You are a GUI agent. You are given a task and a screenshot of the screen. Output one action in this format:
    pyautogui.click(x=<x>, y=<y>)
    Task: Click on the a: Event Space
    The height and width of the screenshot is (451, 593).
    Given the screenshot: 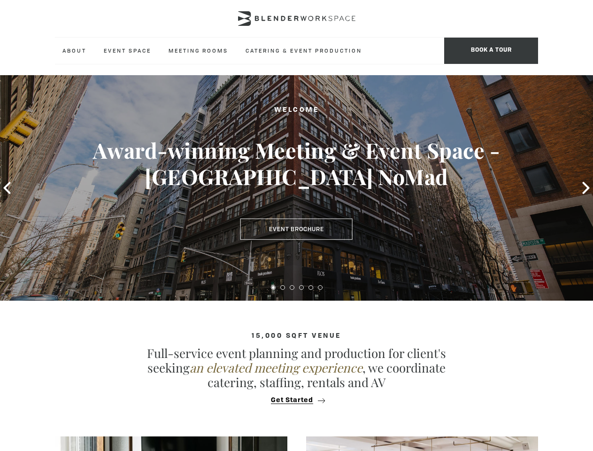 What is the action you would take?
    pyautogui.click(x=127, y=50)
    